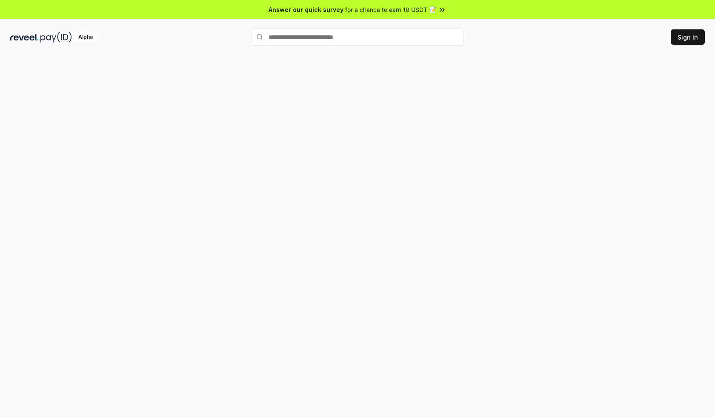 The image size is (715, 417). What do you see at coordinates (56, 37) in the screenshot?
I see `img: pay_id` at bounding box center [56, 37].